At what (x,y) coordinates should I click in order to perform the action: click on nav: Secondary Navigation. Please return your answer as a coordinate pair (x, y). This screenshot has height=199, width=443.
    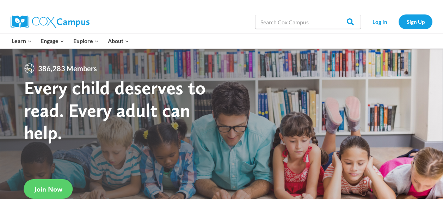
    Looking at the image, I should click on (398, 21).